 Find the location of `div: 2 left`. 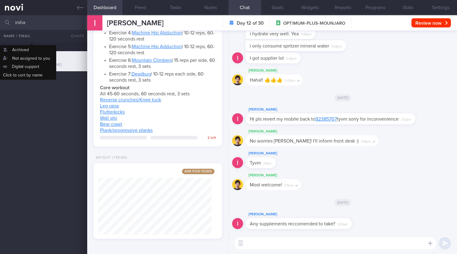

div: 2 left is located at coordinates (209, 138).